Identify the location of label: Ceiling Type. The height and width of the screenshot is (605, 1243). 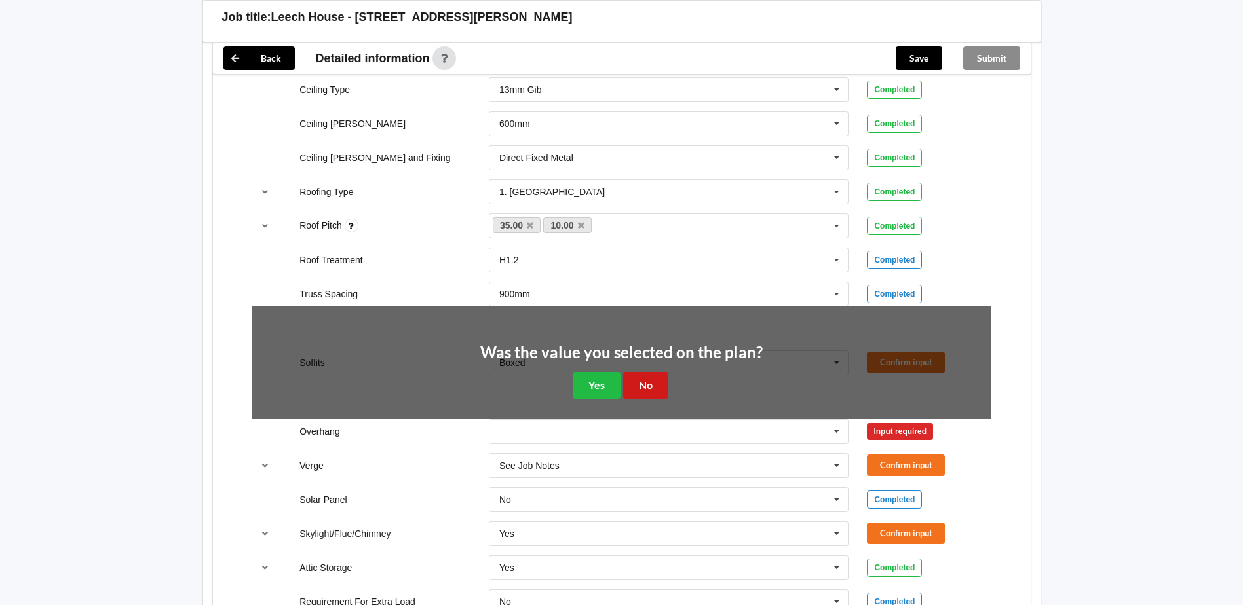
(324, 90).